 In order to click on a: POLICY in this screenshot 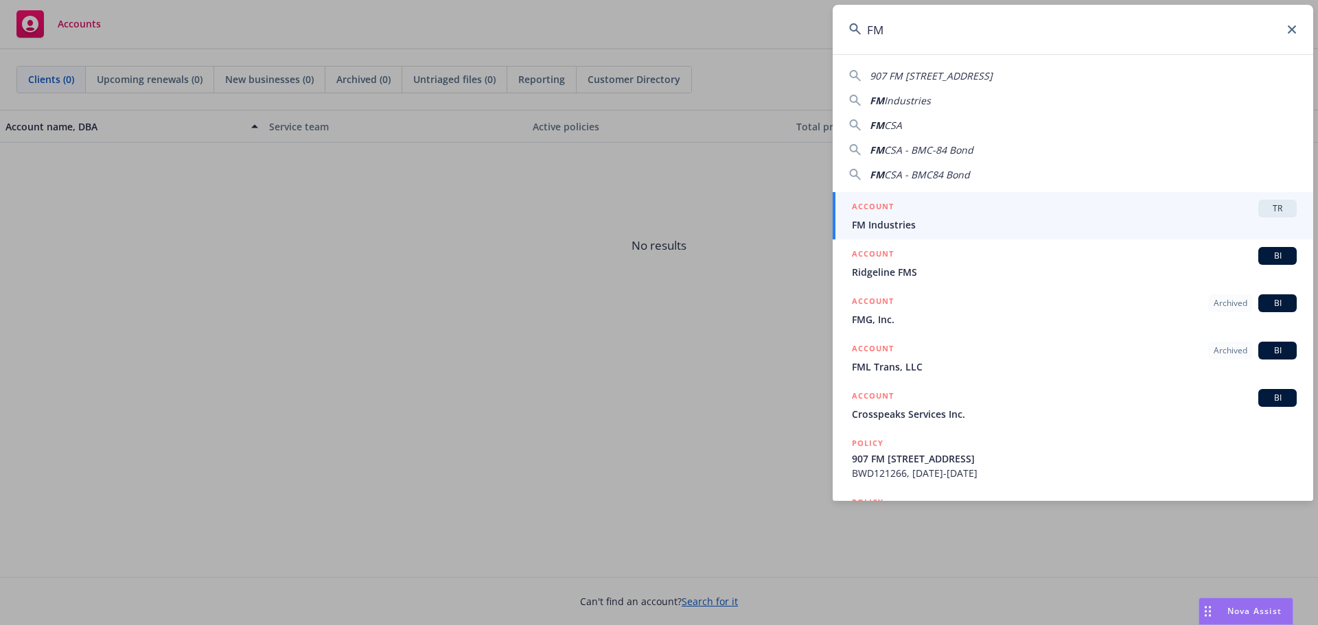, I will do `click(1073, 517)`.